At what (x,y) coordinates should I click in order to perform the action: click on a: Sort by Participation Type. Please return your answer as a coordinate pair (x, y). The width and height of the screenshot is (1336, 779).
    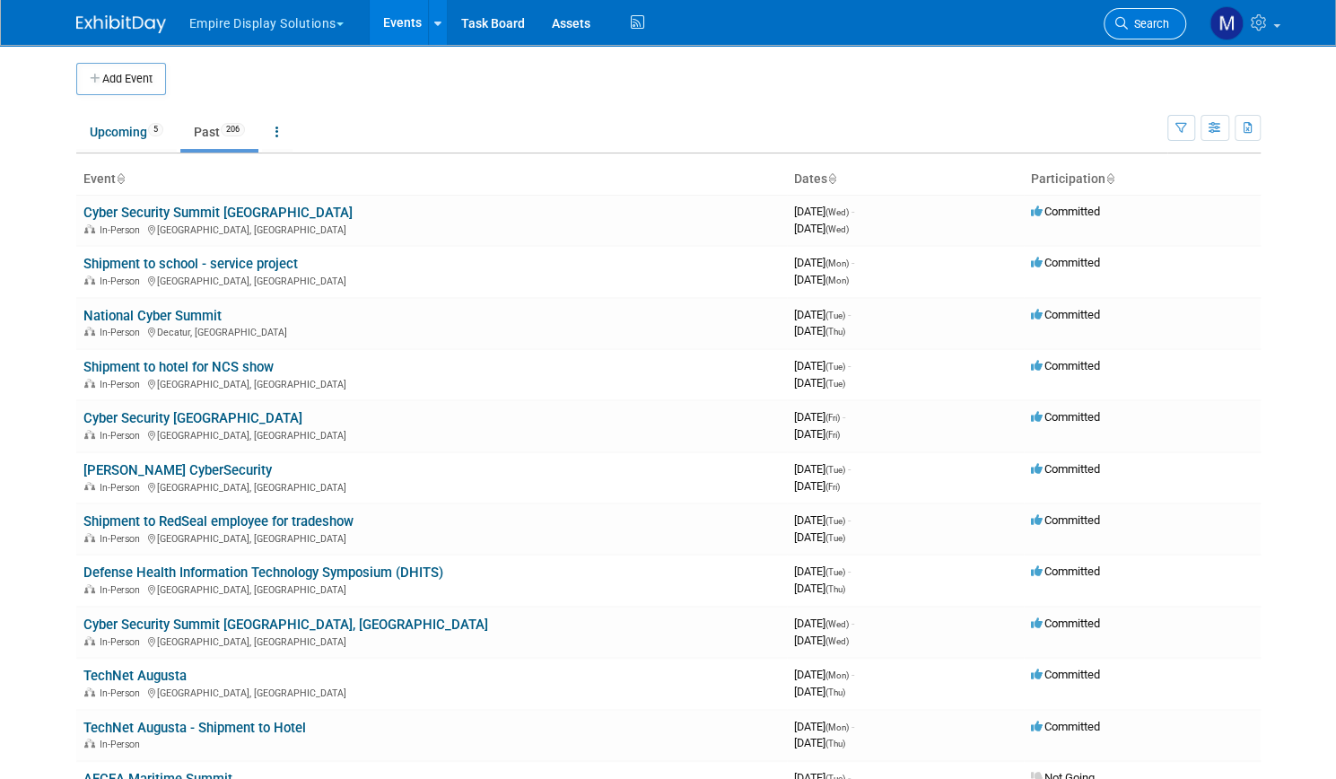
    Looking at the image, I should click on (1110, 179).